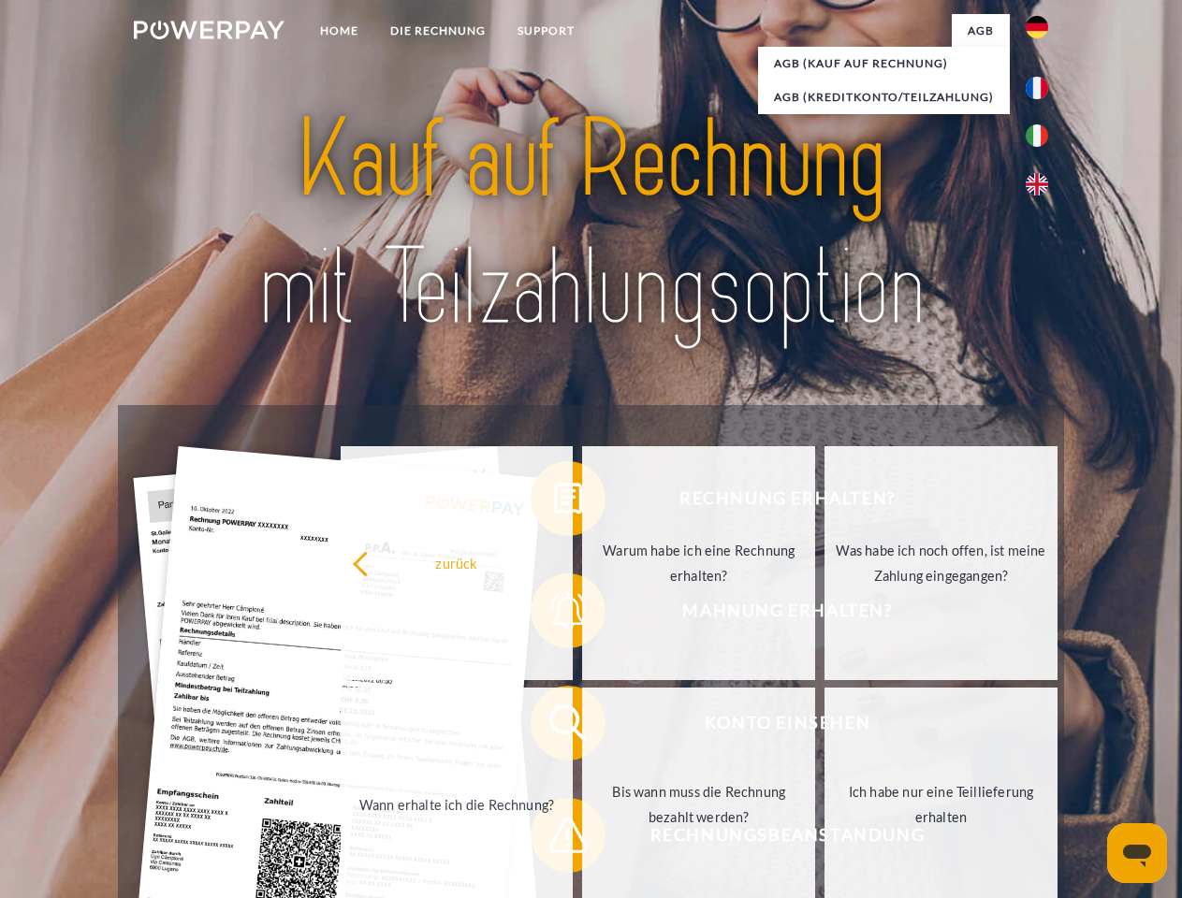 The width and height of the screenshot is (1182, 898). Describe the element at coordinates (591, 224) in the screenshot. I see `img: title-powerpay_de.svg` at that location.